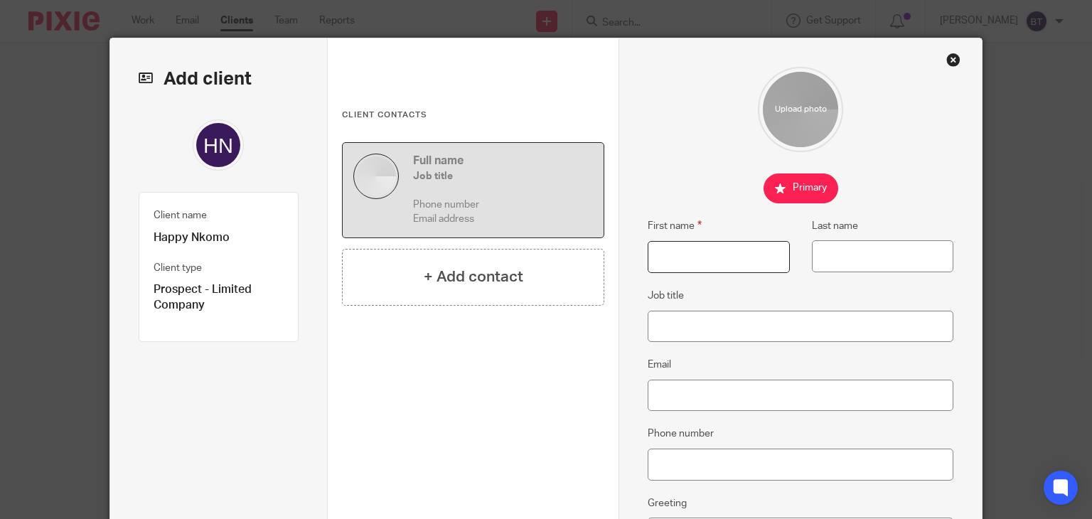  What do you see at coordinates (502, 161) in the screenshot?
I see `h4: Full name` at bounding box center [502, 161].